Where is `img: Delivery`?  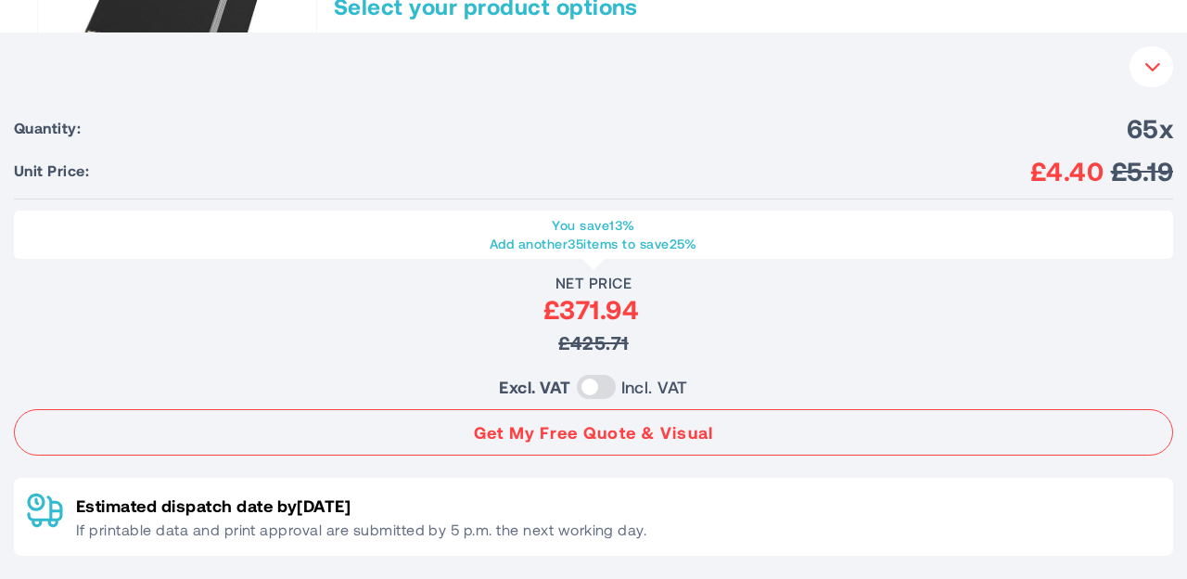 img: Delivery is located at coordinates (45, 510).